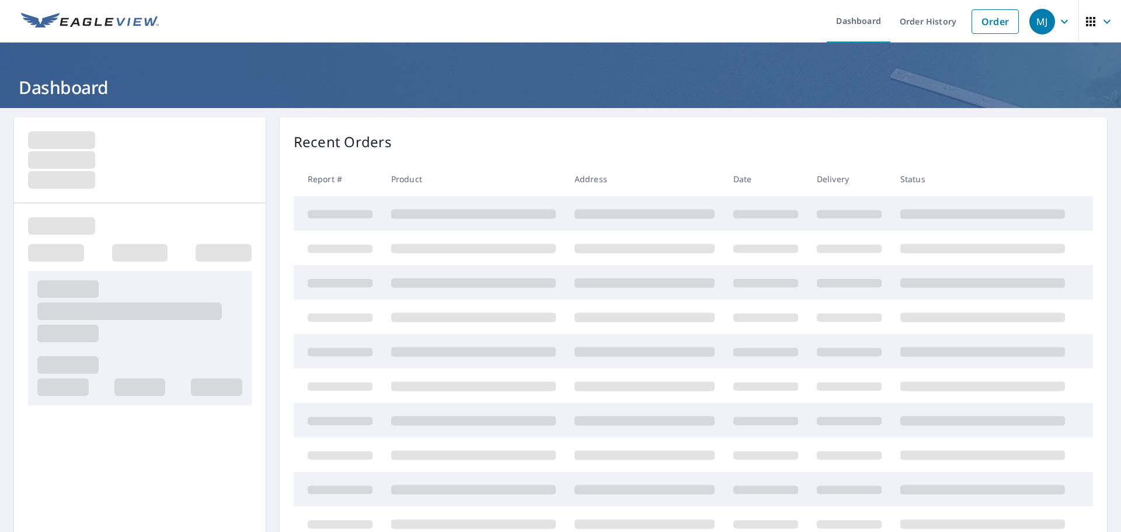 Image resolution: width=1121 pixels, height=532 pixels. I want to click on p: Recent Orders, so click(343, 142).